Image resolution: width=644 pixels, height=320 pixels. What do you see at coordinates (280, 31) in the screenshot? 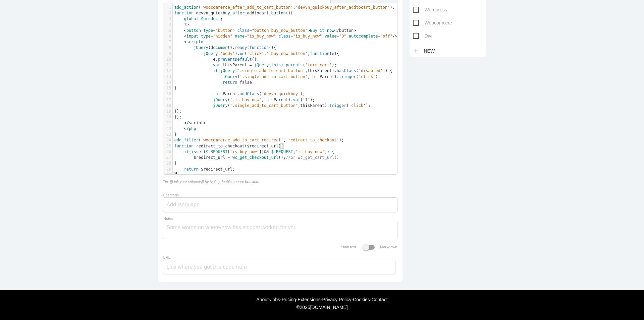
I see `span: "button buy_now_button"` at bounding box center [280, 31].